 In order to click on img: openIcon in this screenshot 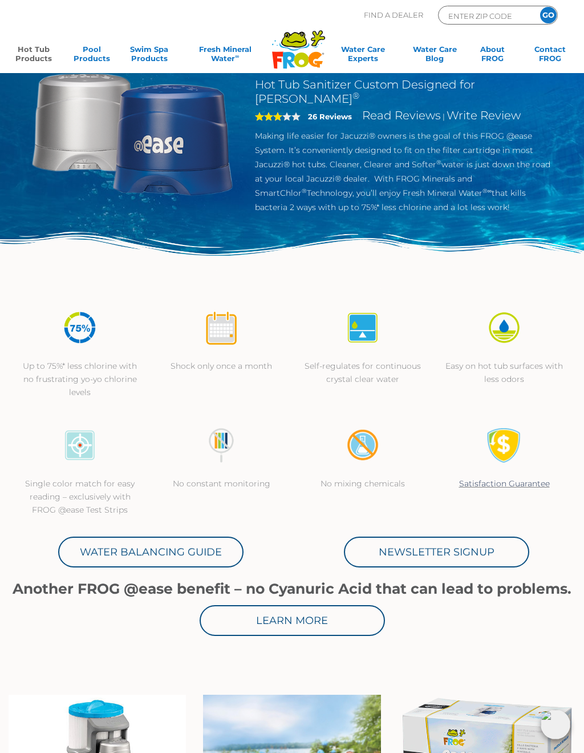, I will do `click(556, 724)`.